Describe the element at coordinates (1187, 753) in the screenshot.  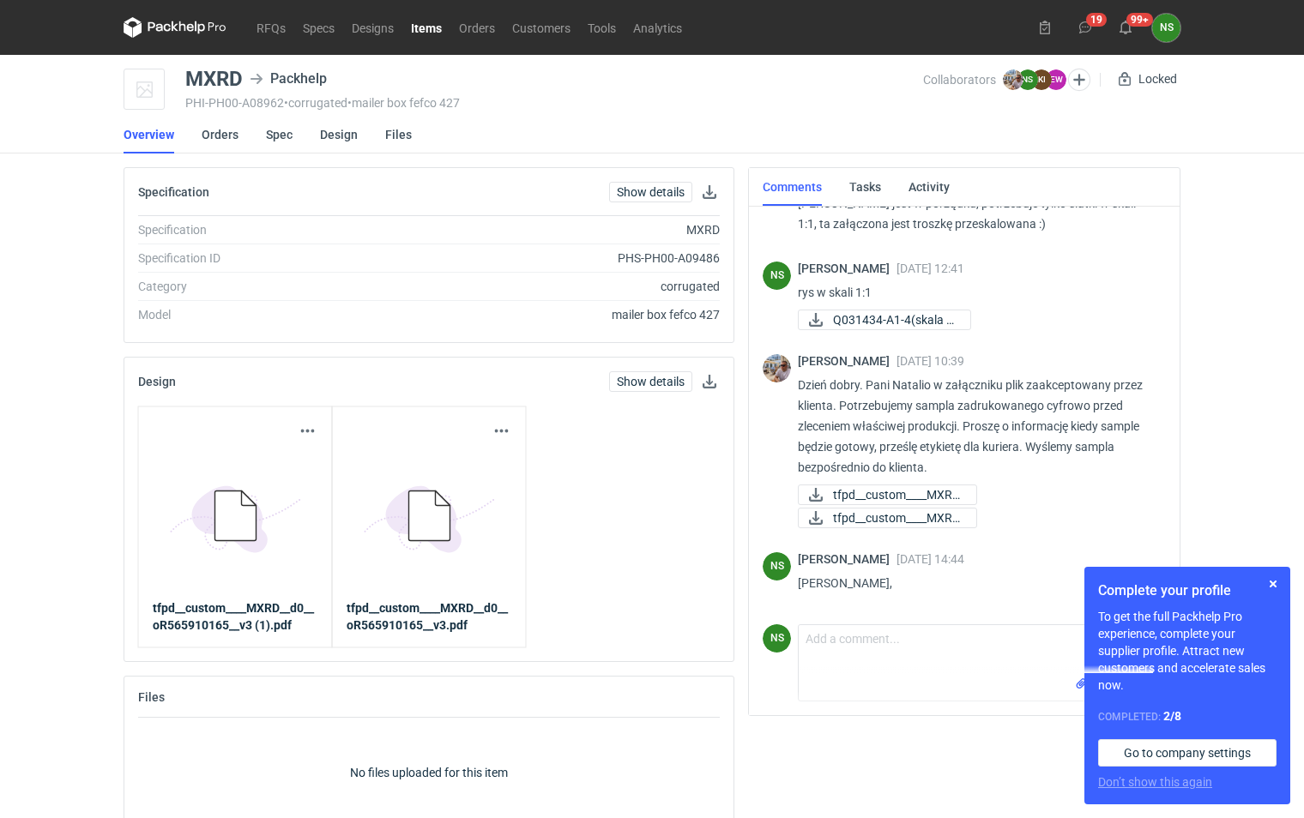
I see `a: Go to company settings` at that location.